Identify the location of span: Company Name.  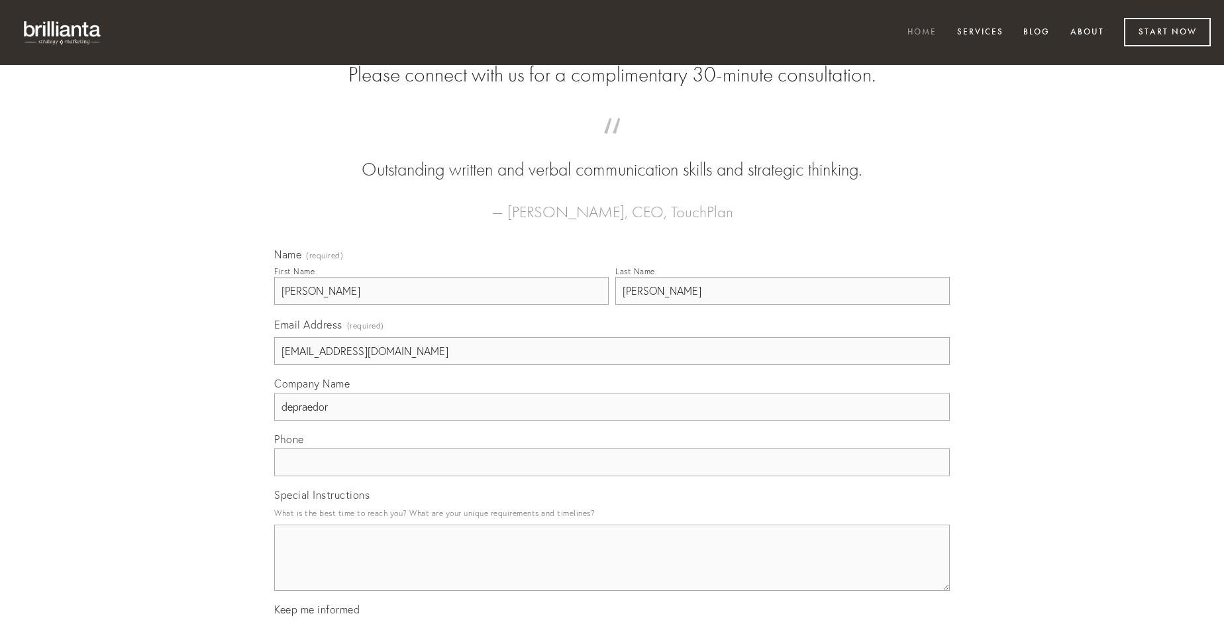
(312, 384).